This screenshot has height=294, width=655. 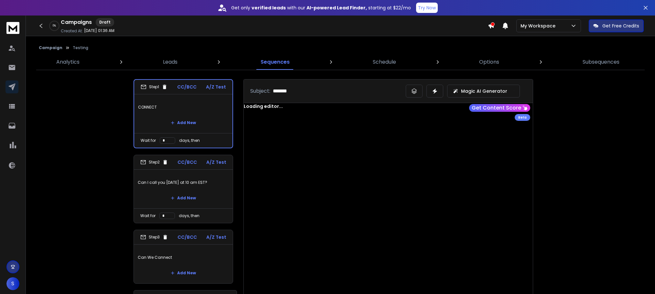 I want to click on p: CONNECT, so click(x=183, y=107).